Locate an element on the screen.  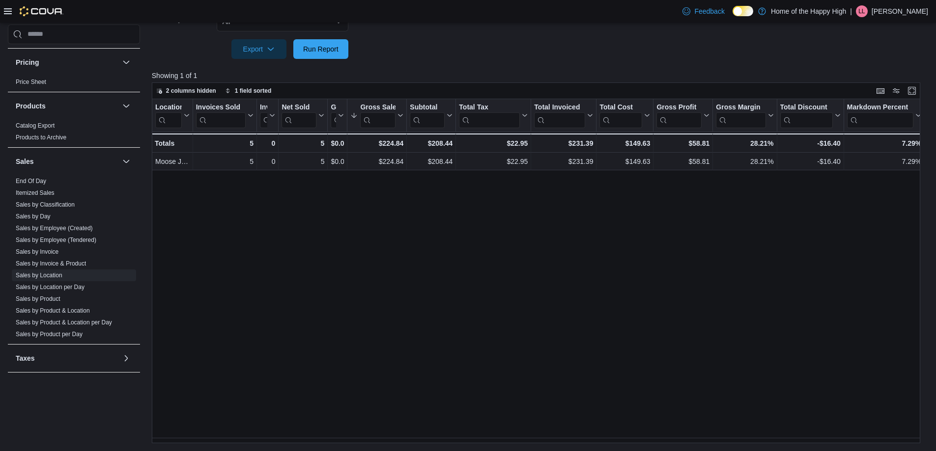
button: Subtotal is located at coordinates (431, 115).